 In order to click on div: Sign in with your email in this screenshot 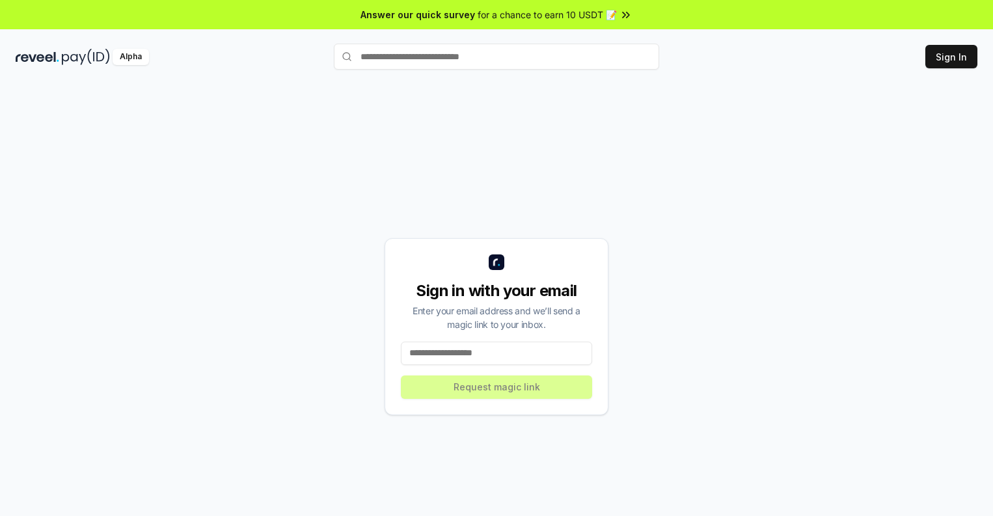, I will do `click(497, 291)`.